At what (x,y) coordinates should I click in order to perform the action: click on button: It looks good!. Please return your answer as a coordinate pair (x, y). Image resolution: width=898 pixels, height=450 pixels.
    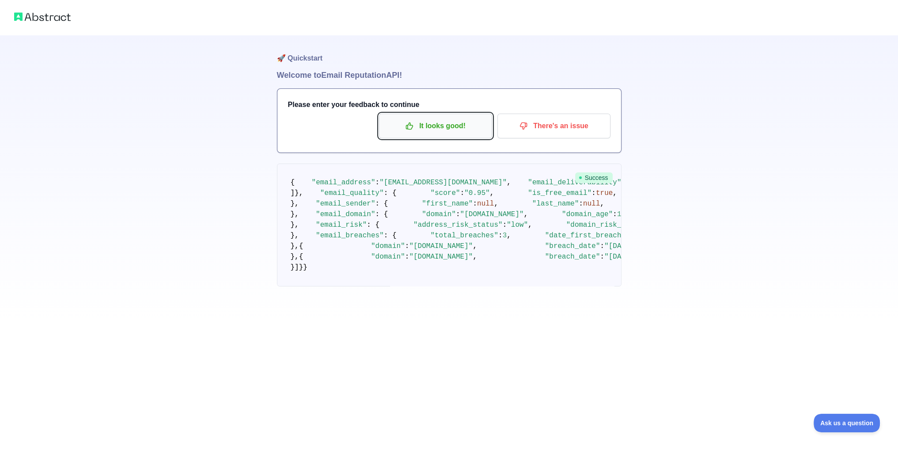
    Looking at the image, I should click on (435, 126).